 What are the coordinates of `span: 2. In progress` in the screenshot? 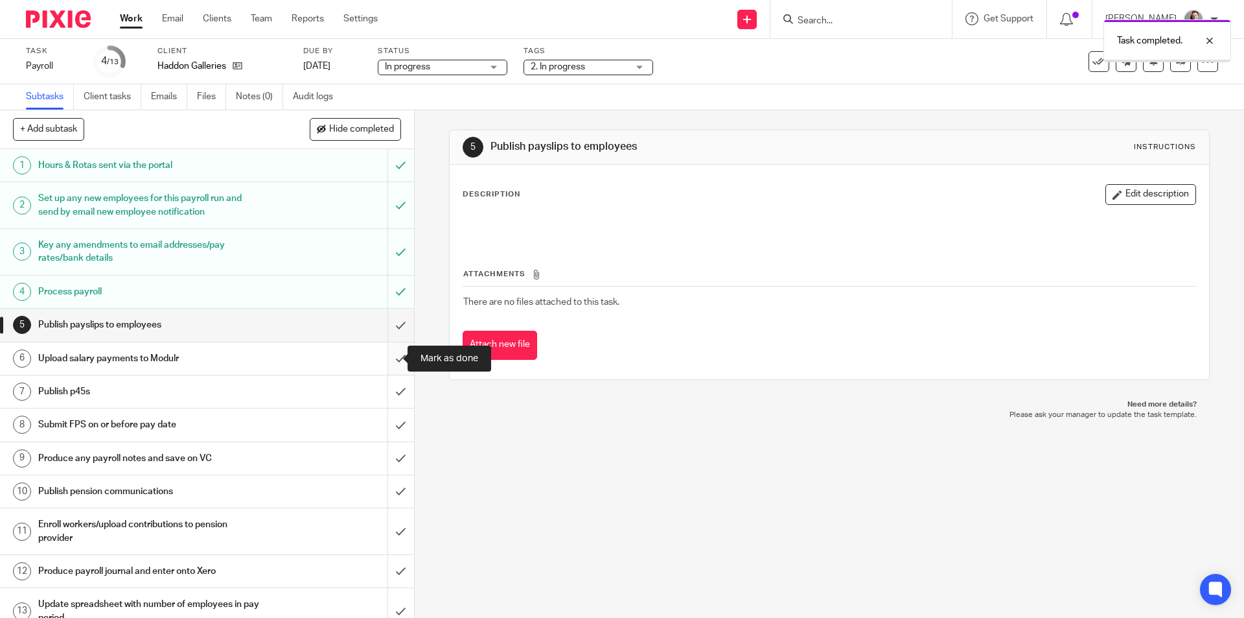 It's located at (558, 67).